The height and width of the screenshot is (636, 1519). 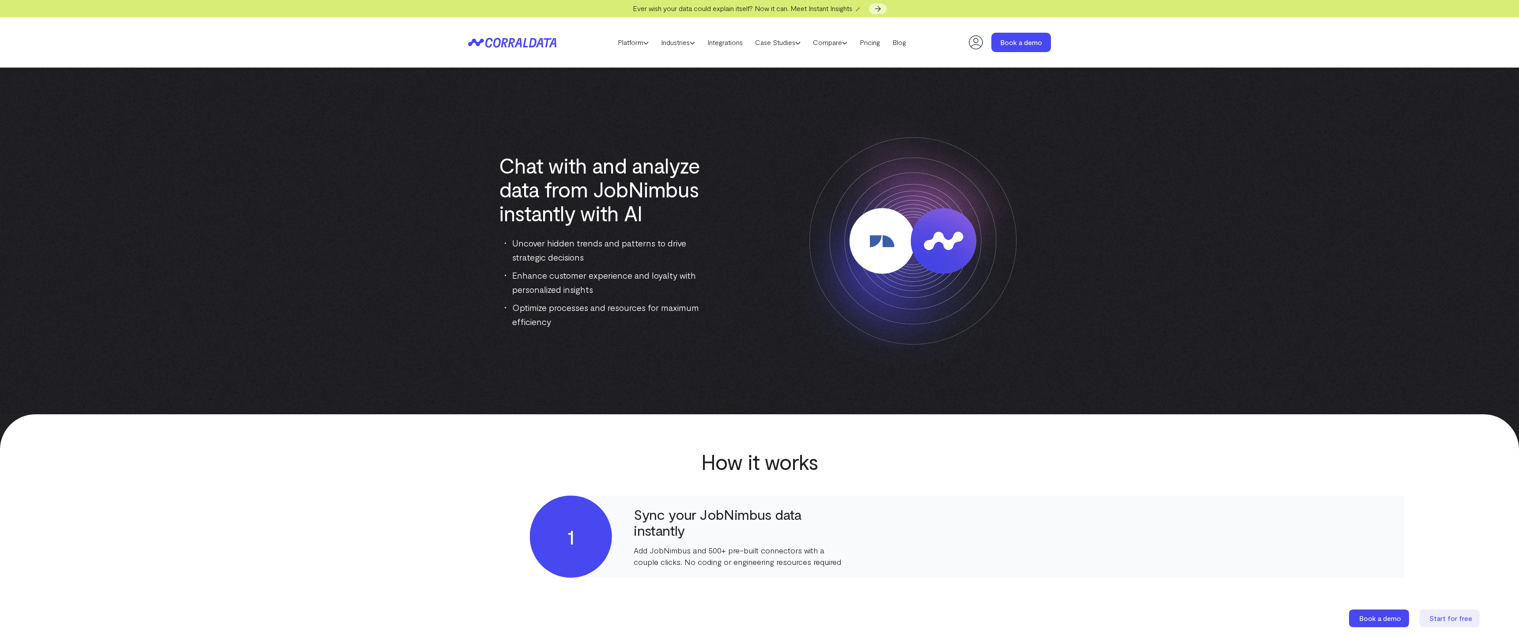 I want to click on li: Uncover hidden trends and patterns to drive strategic decisions, so click(x=609, y=250).